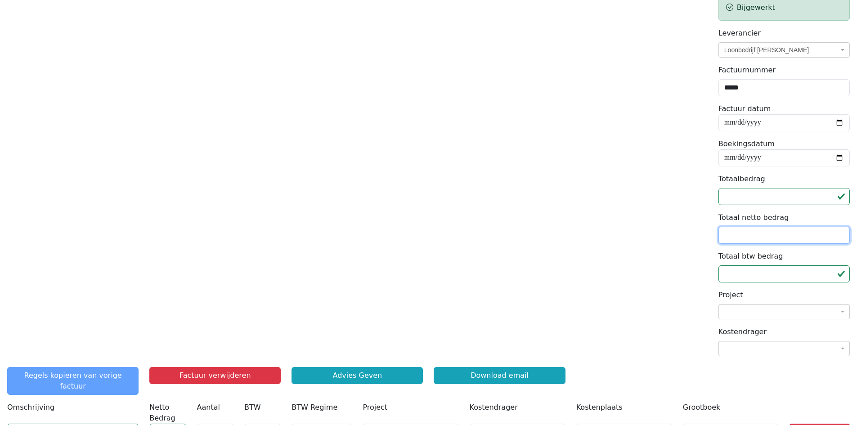  What do you see at coordinates (167, 413) in the screenshot?
I see `label: Netto Bedrag` at bounding box center [167, 413].